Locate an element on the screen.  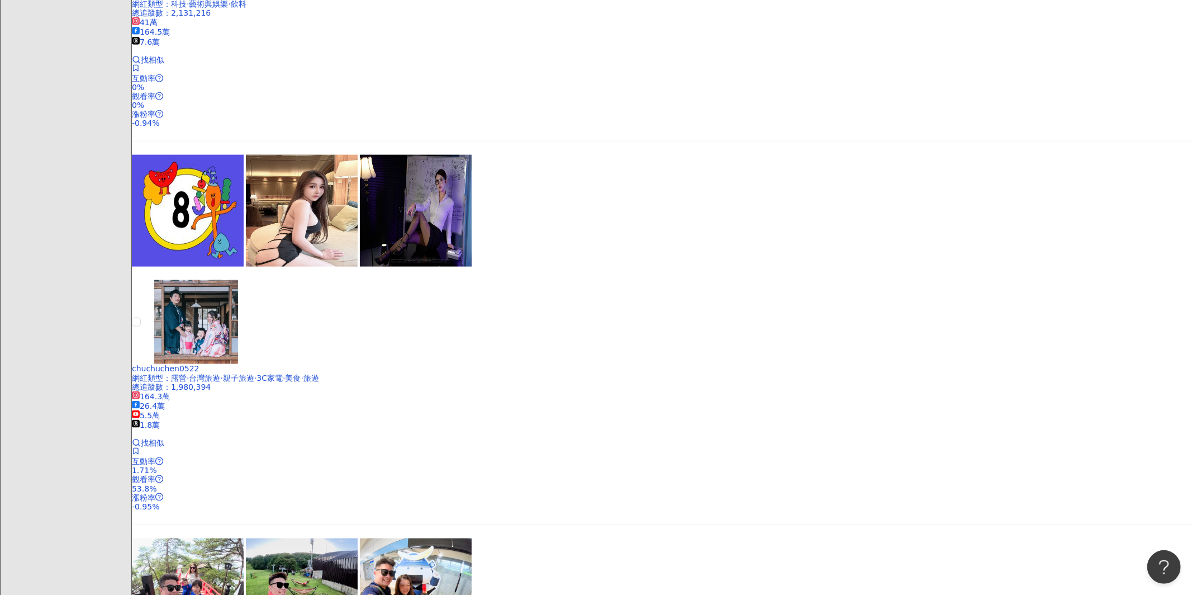
span: 7.6萬 is located at coordinates (146, 42).